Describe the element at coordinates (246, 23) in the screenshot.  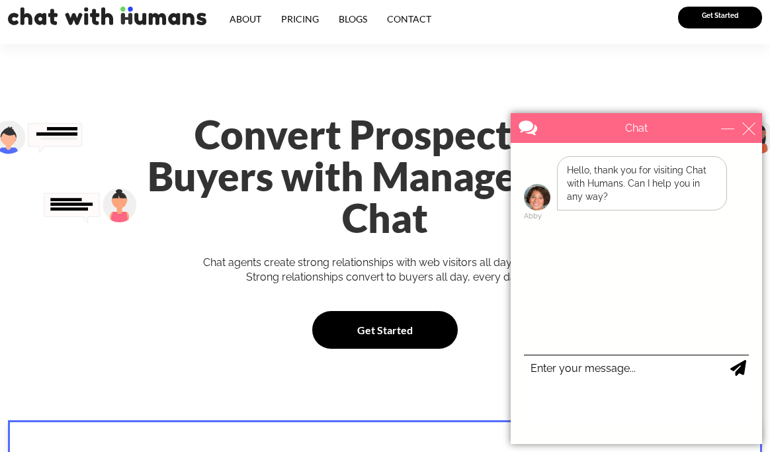
I see `div: close` at that location.